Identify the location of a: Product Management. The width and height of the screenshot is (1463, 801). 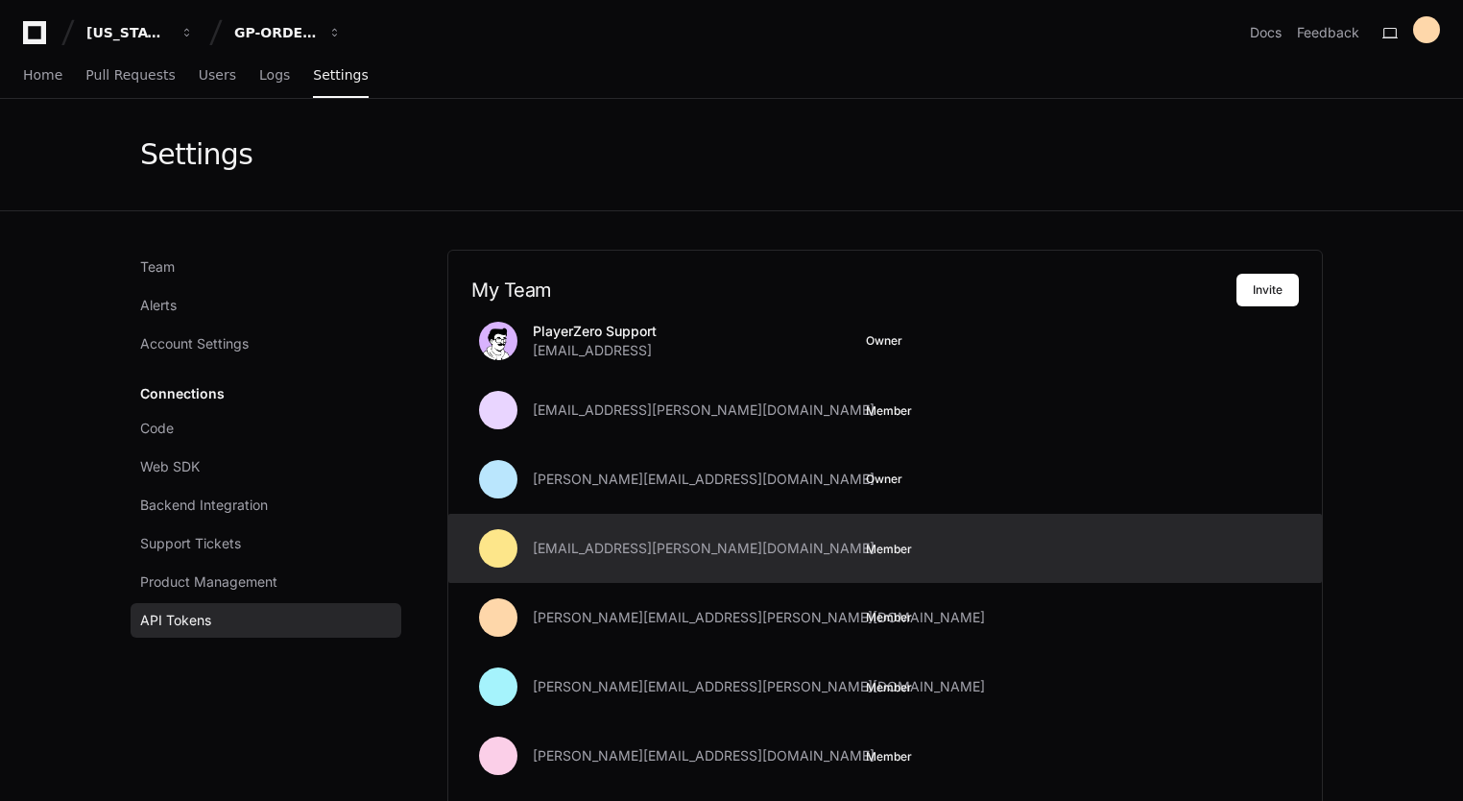
(266, 582).